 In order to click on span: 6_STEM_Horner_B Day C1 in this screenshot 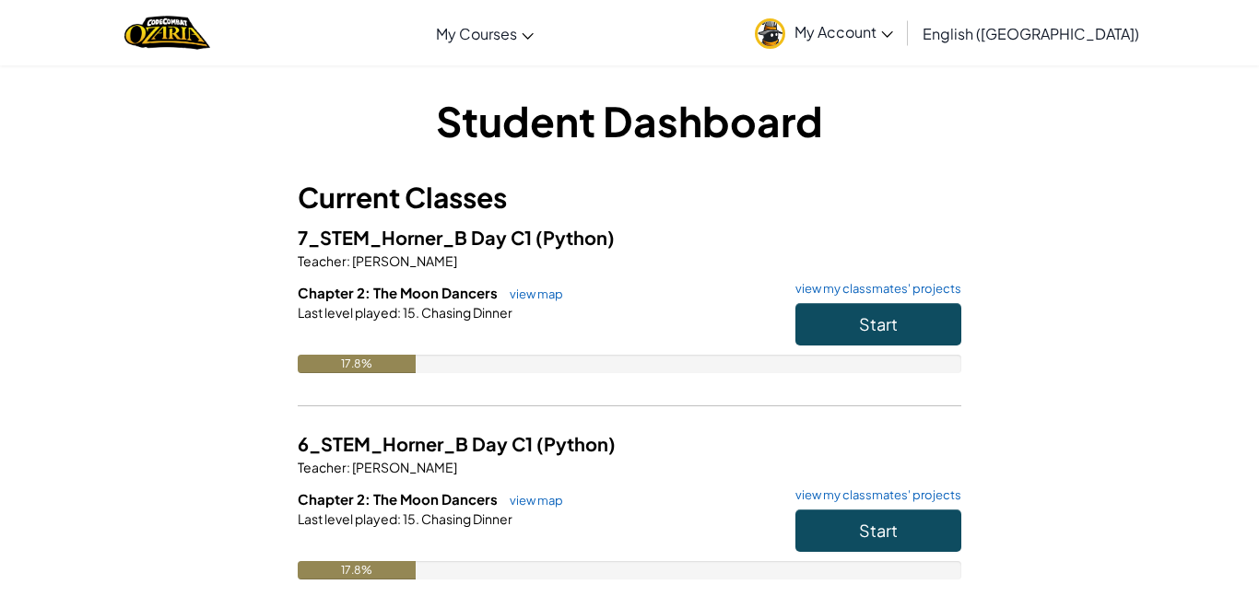, I will do `click(417, 443)`.